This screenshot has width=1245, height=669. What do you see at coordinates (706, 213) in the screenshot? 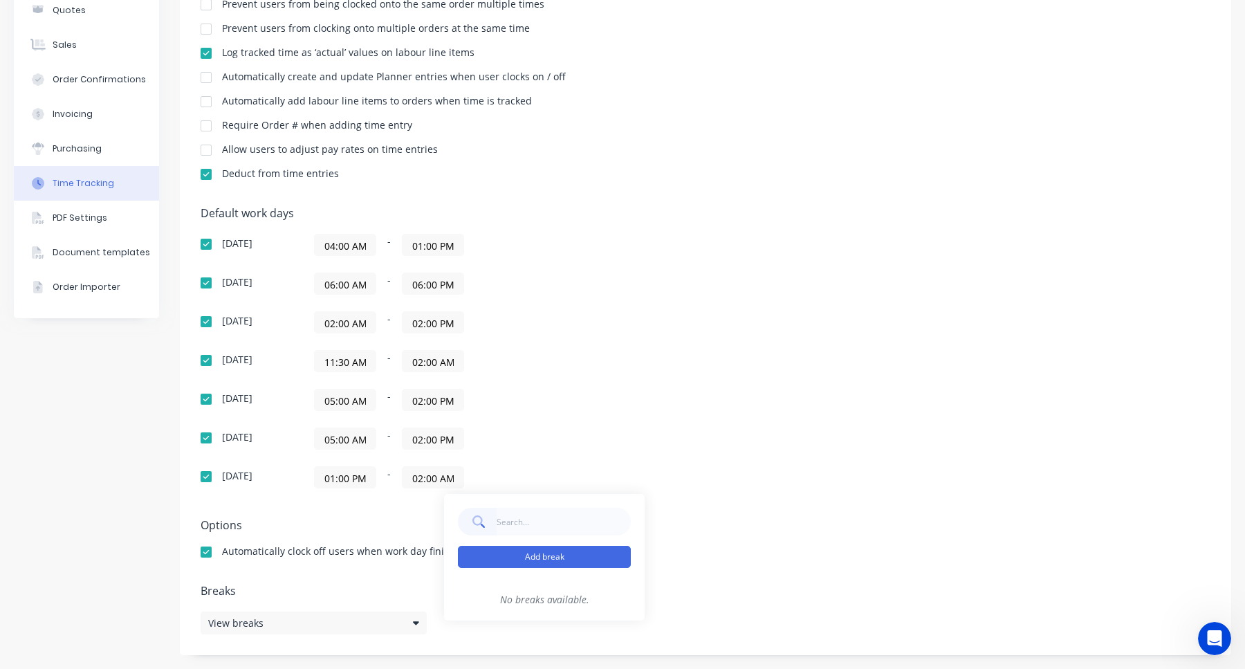
I see `h5: Default work days` at bounding box center [706, 213].